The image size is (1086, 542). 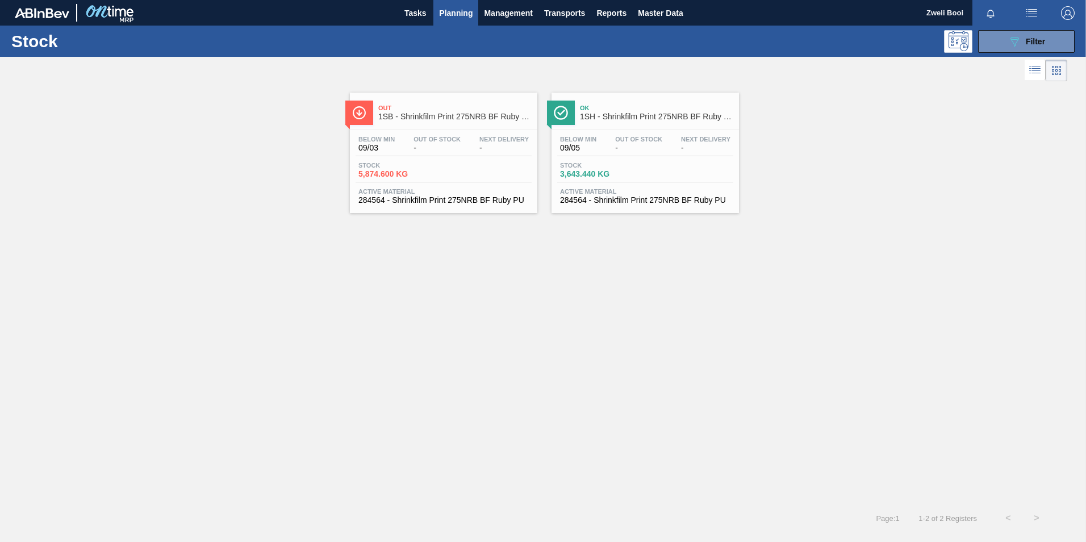 I want to click on span: Management, so click(x=509, y=13).